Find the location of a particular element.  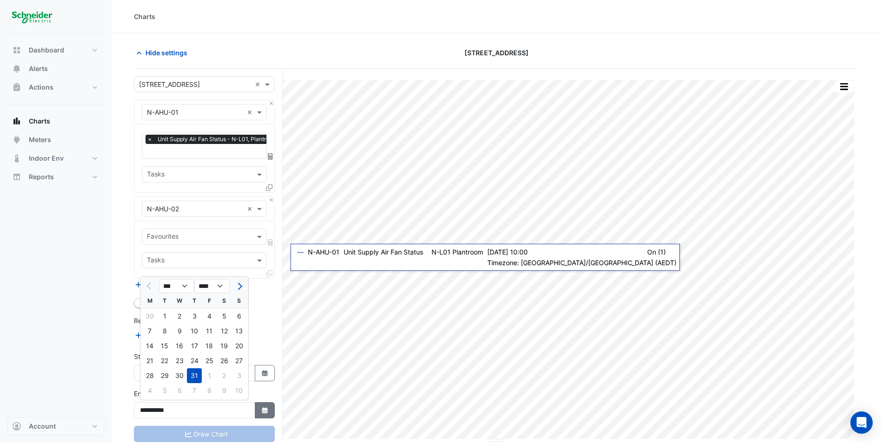

div: 22 is located at coordinates (165, 361).